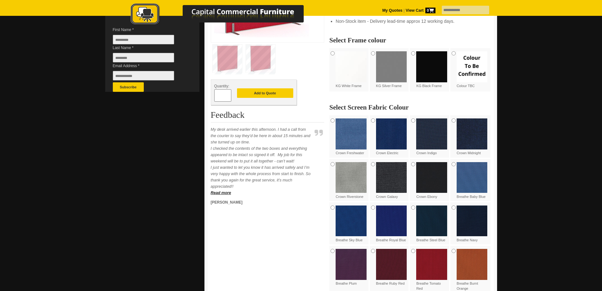 The image size is (602, 291). What do you see at coordinates (224, 15) in the screenshot?
I see `a: Capital Commercial Furniture Logo` at bounding box center [224, 15].